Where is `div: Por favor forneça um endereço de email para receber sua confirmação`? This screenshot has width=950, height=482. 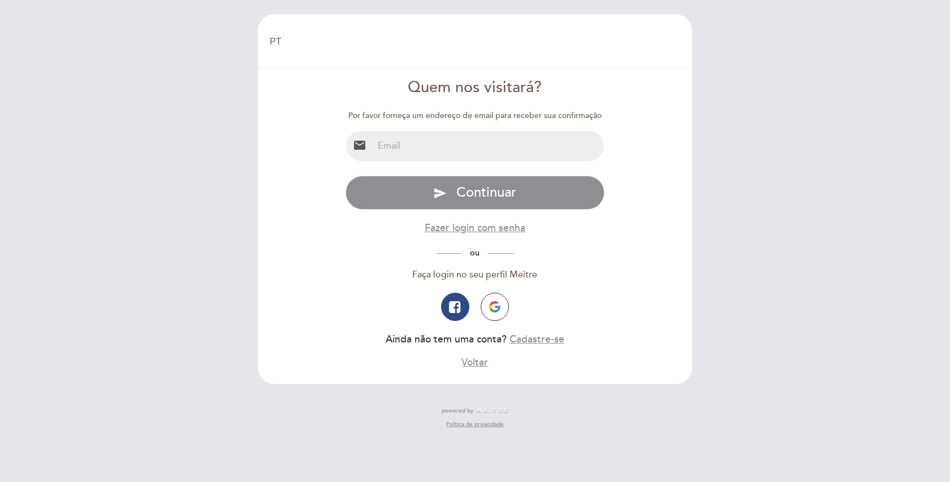 div: Por favor forneça um endereço de email para receber sua confirmação is located at coordinates (475, 116).